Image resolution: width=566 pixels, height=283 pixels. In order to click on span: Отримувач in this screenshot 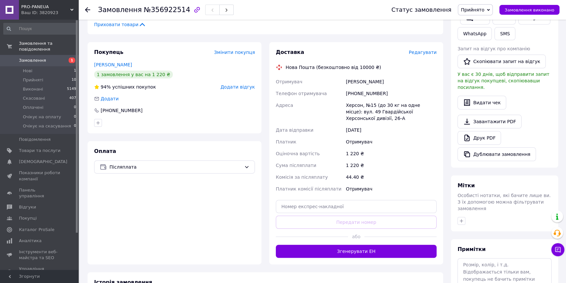, I will do `click(289, 82)`.